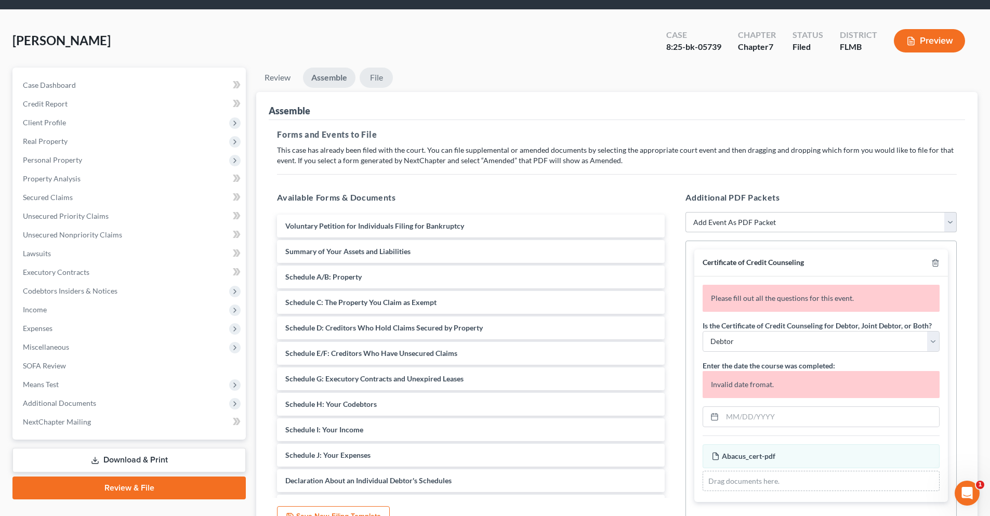 This screenshot has width=990, height=516. I want to click on a: Unsecured Priority Claims, so click(130, 216).